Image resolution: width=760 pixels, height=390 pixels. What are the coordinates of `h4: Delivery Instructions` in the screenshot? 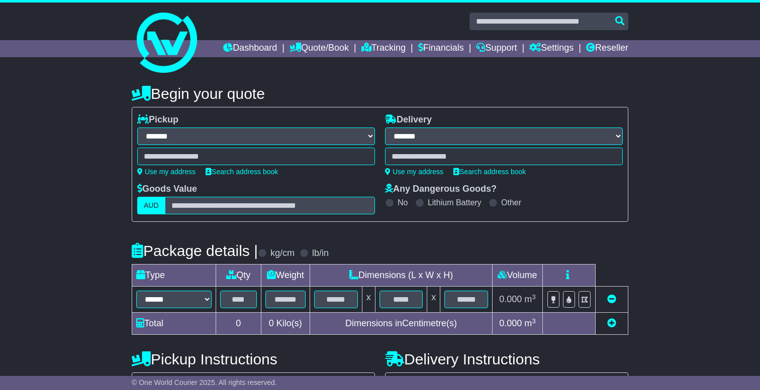 It's located at (506, 359).